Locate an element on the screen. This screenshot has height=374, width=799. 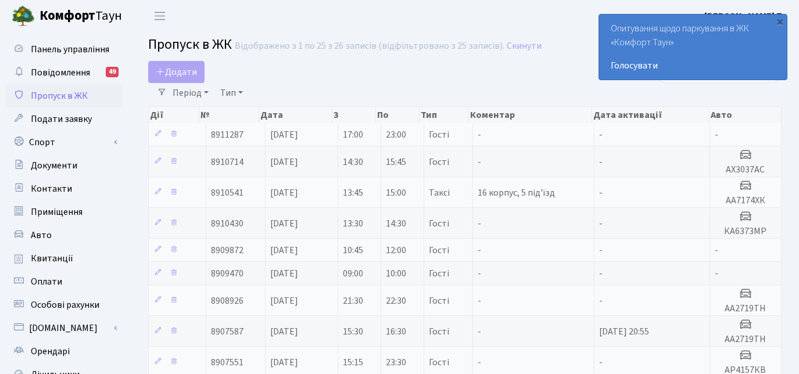
th: З is located at coordinates (354, 115).